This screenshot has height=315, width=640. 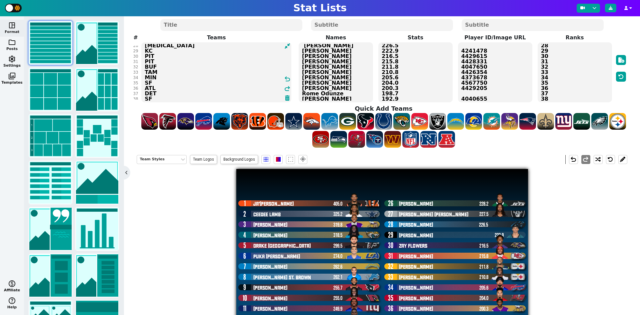 I want to click on div: 31, so click(x=135, y=62).